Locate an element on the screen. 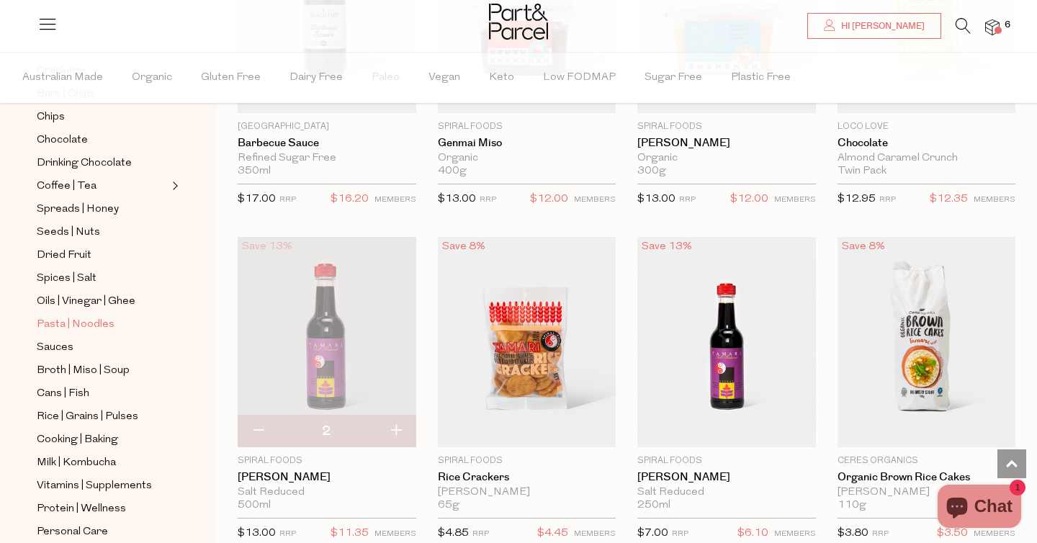  span: 300g is located at coordinates (652, 171).